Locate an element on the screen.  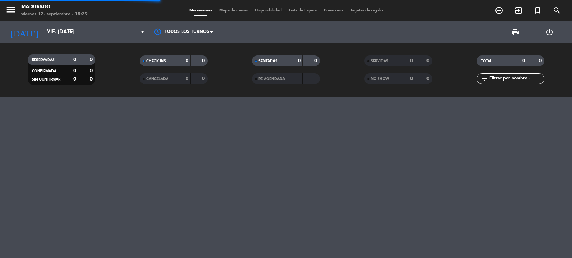
div: viernes 12. septiembre - 18:29 is located at coordinates (54, 14).